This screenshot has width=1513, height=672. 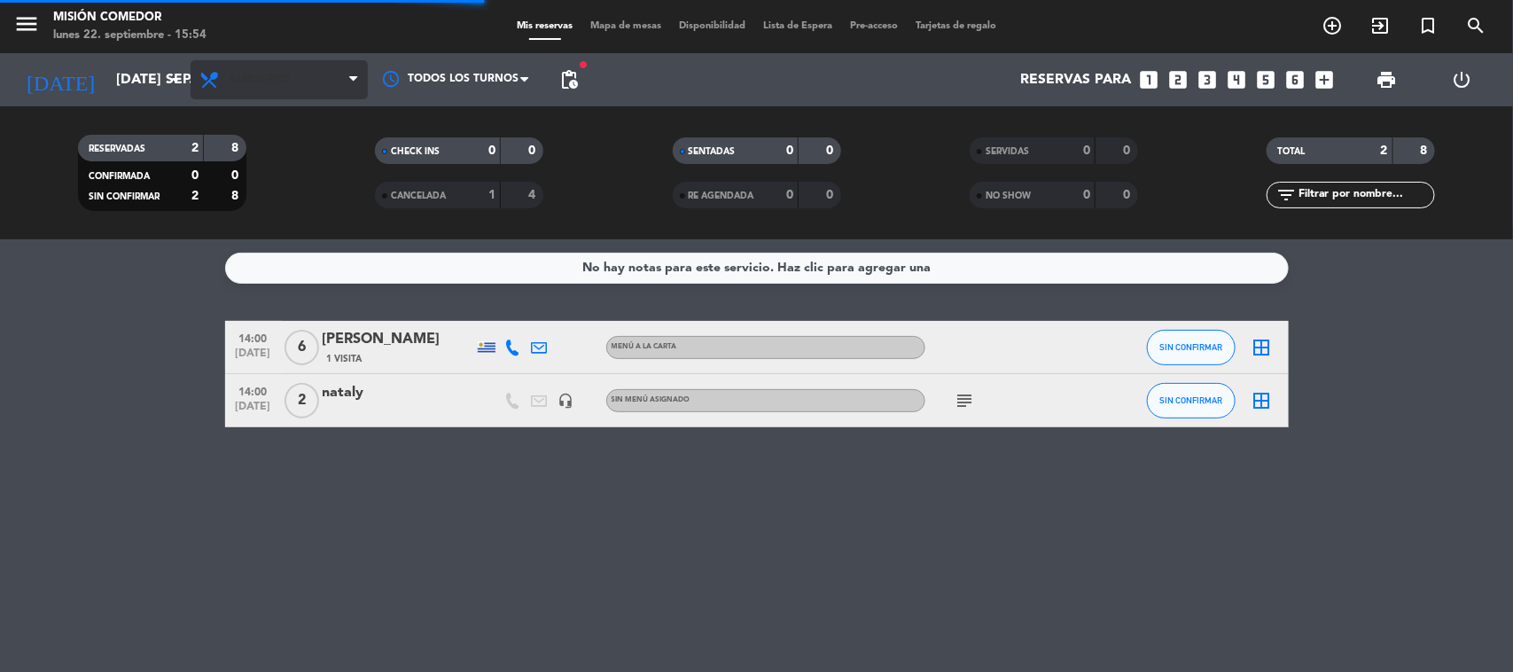 What do you see at coordinates (1461, 80) in the screenshot?
I see `div: LOG OUT` at bounding box center [1461, 80].